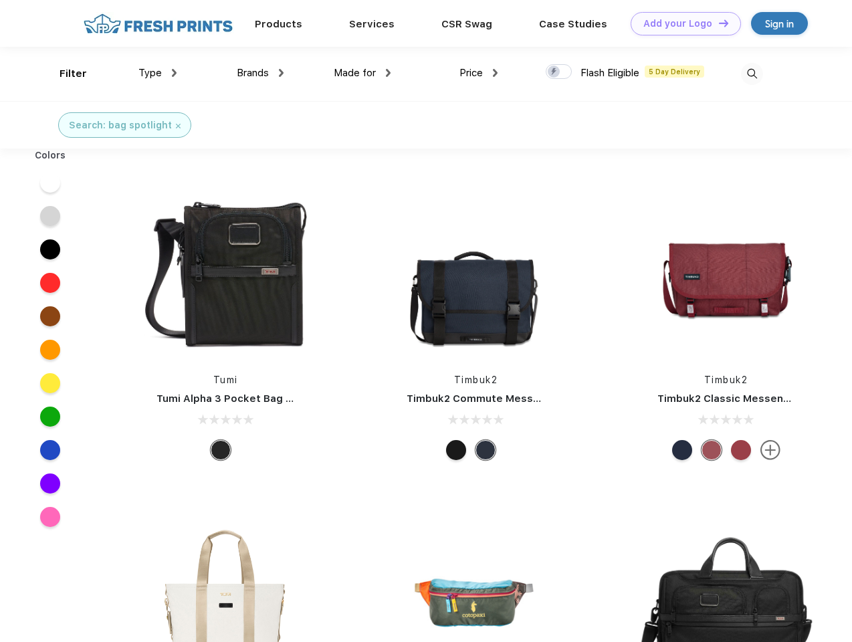  Describe the element at coordinates (456, 450) in the screenshot. I see `div: Eco Black` at that location.